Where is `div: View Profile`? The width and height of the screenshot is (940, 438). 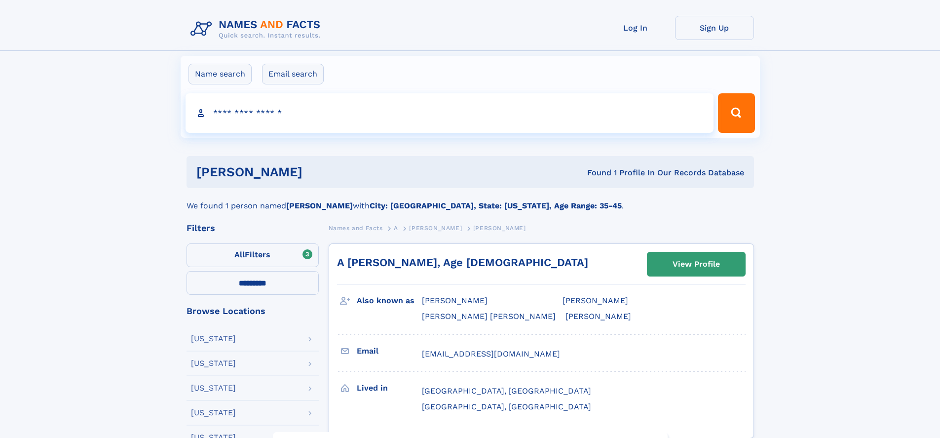
div: View Profile is located at coordinates (696, 264).